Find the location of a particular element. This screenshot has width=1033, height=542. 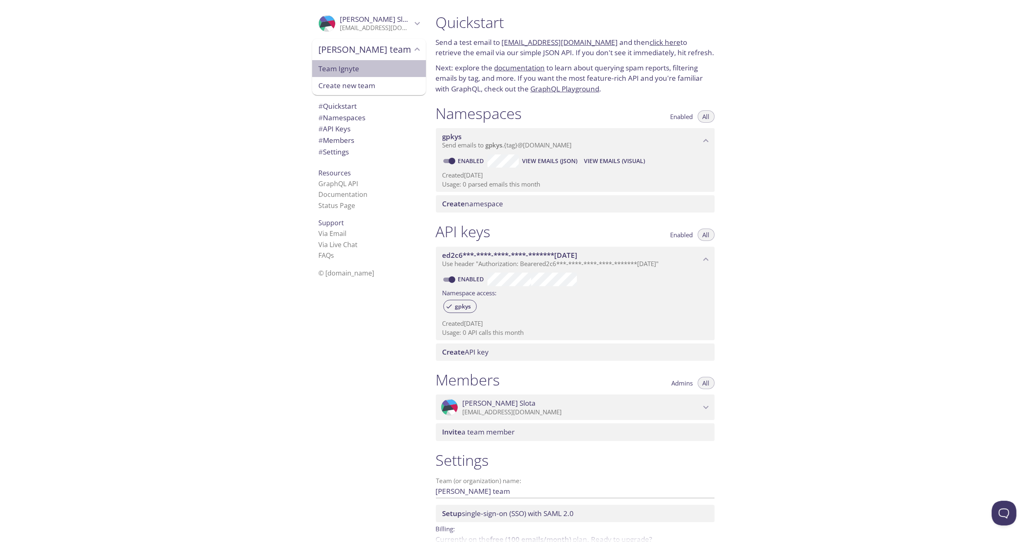

span: a team member is located at coordinates (479, 432).